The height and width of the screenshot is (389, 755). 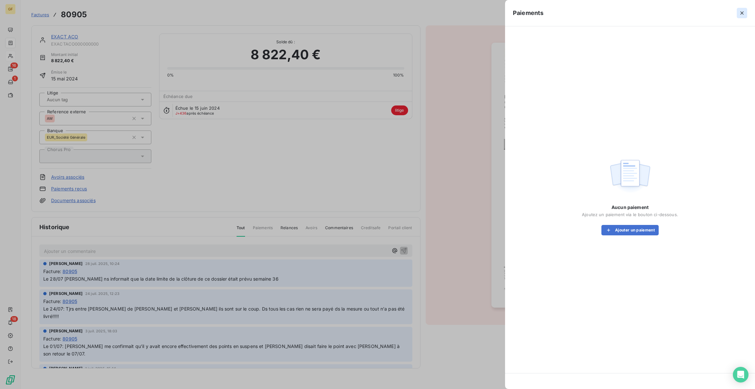 What do you see at coordinates (630, 230) in the screenshot?
I see `button: Ajouter un paiement` at bounding box center [630, 230].